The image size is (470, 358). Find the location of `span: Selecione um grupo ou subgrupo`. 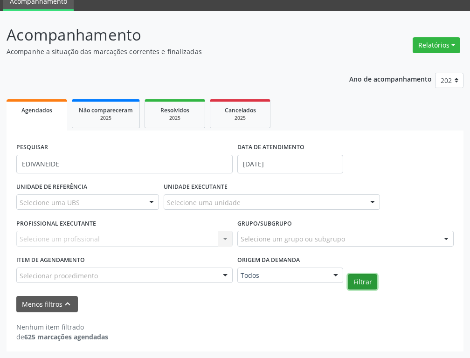

span: Selecione um grupo ou subgrupo is located at coordinates (293, 239).